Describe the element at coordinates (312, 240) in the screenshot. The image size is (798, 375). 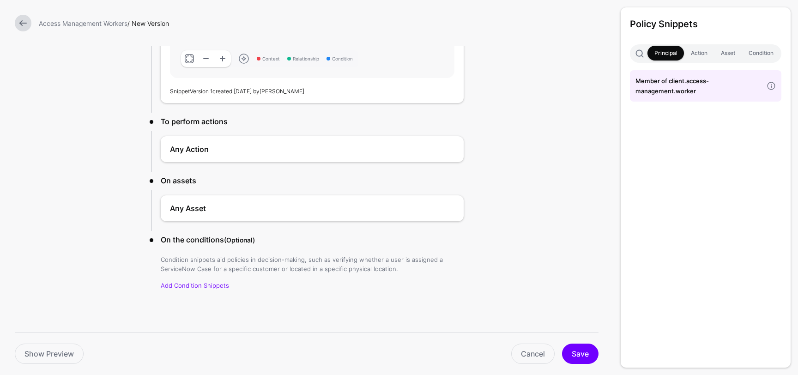
I see `h3: On the conditions` at that location.